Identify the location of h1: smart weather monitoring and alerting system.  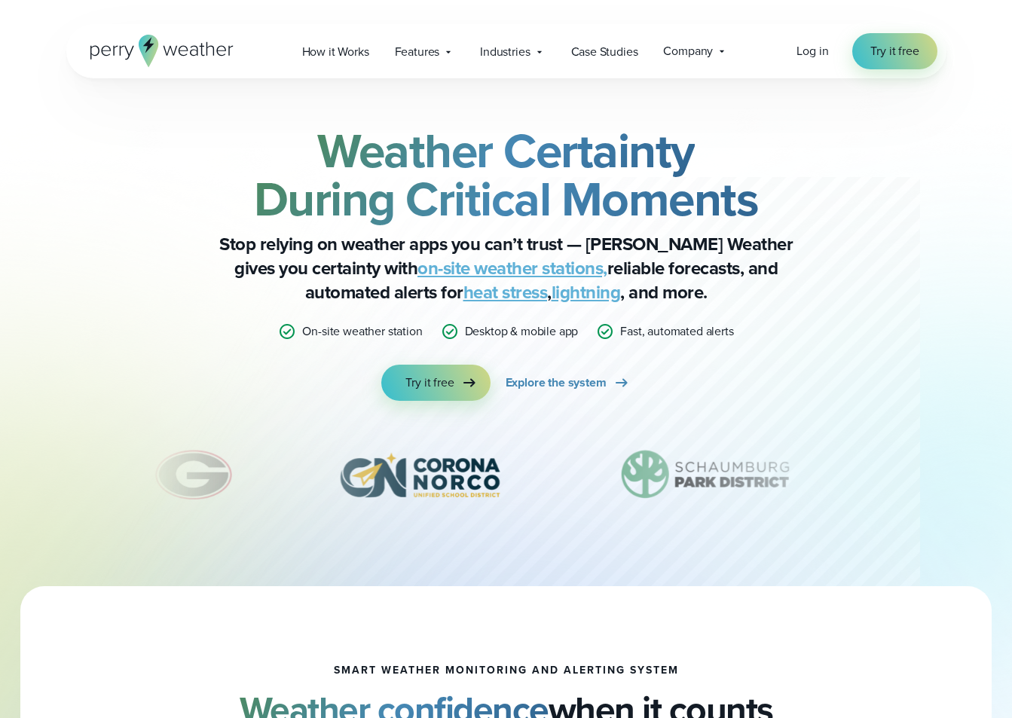
(506, 671).